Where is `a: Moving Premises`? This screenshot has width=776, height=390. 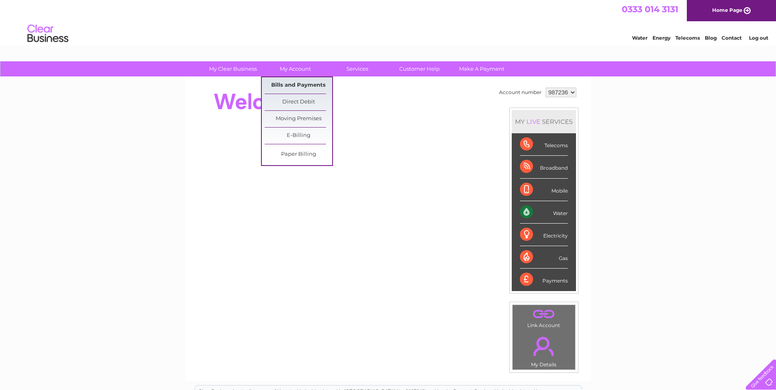 a: Moving Premises is located at coordinates (298, 119).